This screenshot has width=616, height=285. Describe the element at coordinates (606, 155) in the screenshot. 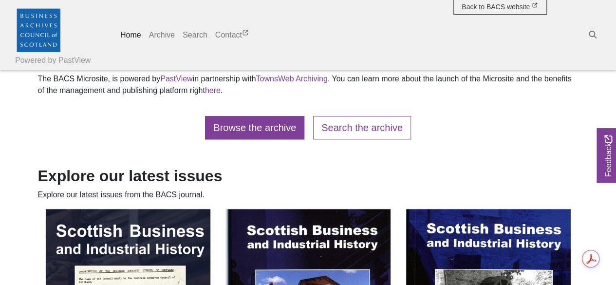

I see `a: Would you like to provide feedback?` at that location.